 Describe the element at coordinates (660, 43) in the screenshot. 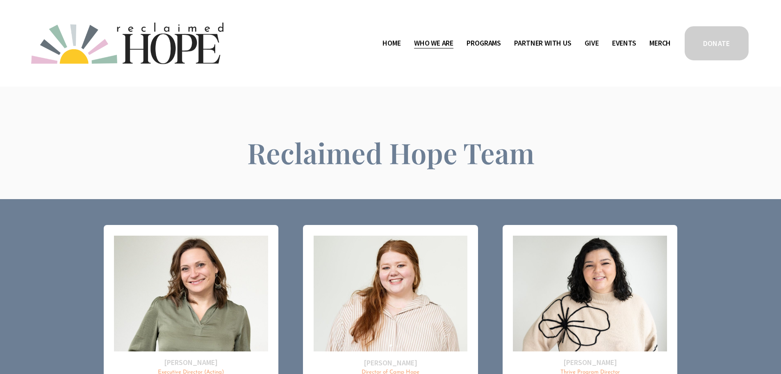

I see `a: Merch` at that location.